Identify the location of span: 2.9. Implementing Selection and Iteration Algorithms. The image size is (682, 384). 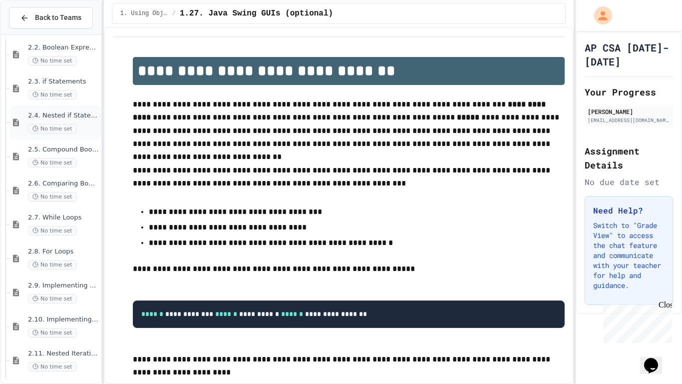
(63, 285).